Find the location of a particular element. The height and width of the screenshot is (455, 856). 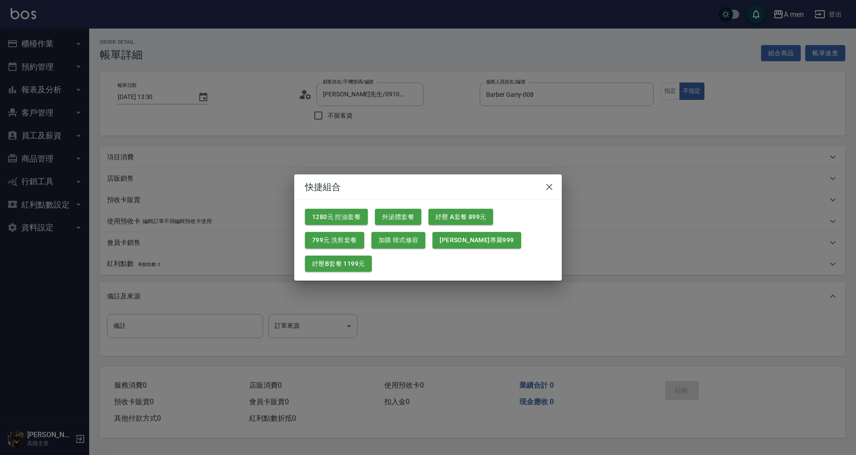

h2: 快捷組合 is located at coordinates (428, 187).